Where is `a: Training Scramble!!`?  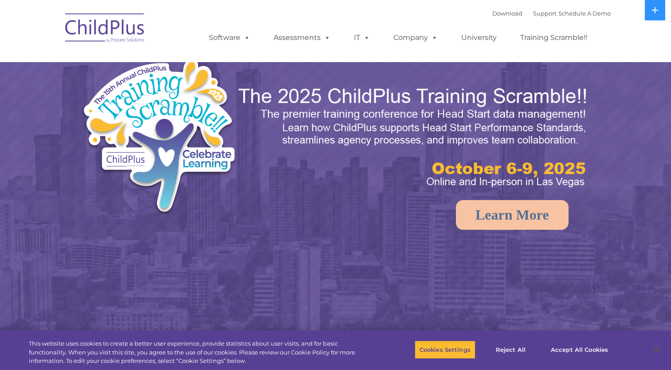 a: Training Scramble!! is located at coordinates (554, 38).